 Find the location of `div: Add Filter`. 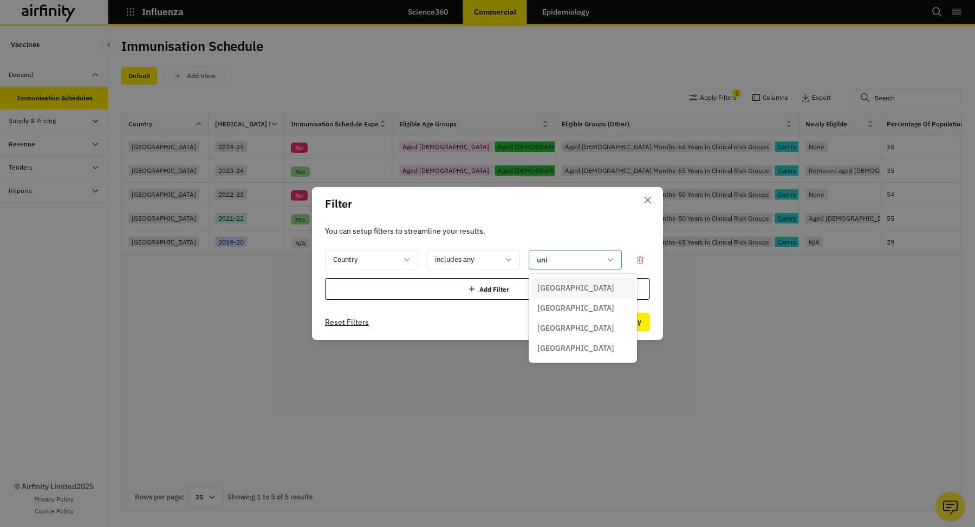

div: Add Filter is located at coordinates (488, 289).